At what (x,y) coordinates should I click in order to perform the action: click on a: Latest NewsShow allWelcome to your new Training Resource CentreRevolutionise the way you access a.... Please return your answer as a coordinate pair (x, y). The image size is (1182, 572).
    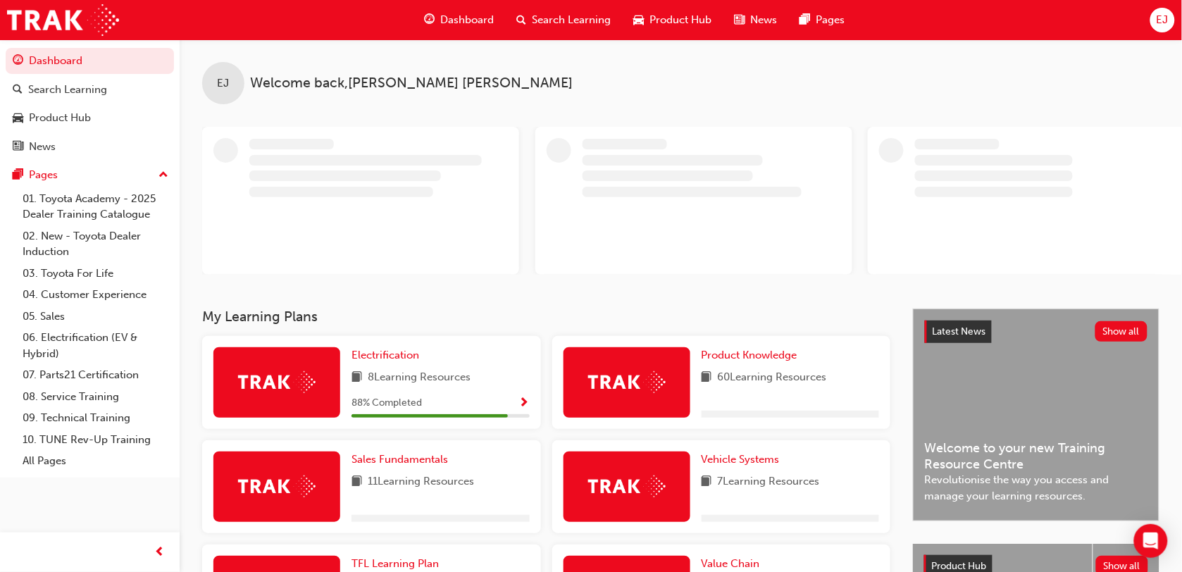
    Looking at the image, I should click on (1036, 415).